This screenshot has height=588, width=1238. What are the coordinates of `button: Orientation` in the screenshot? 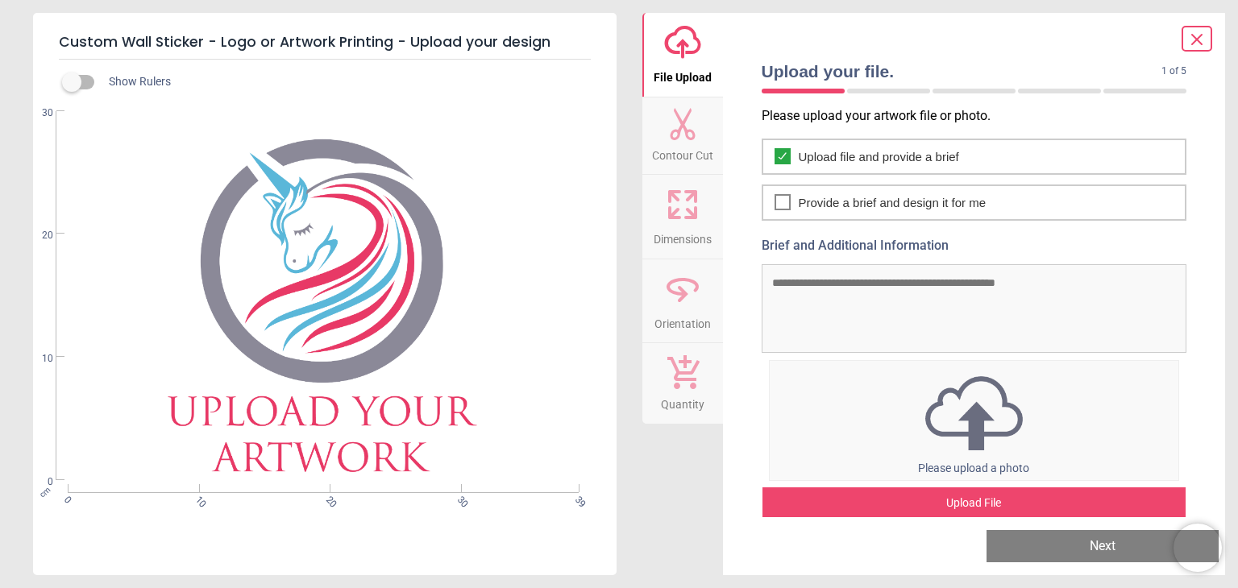 It's located at (683, 301).